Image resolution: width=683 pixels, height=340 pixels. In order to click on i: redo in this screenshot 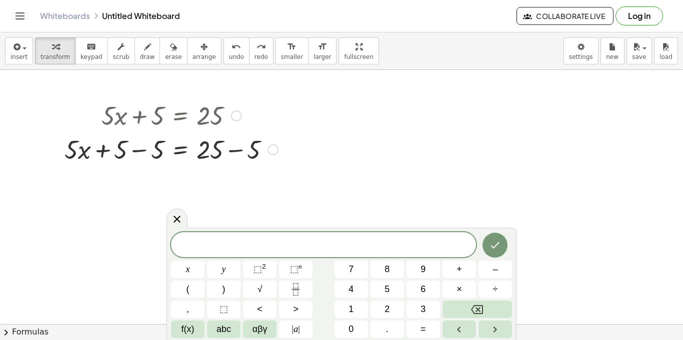, I will do `click(261, 47)`.